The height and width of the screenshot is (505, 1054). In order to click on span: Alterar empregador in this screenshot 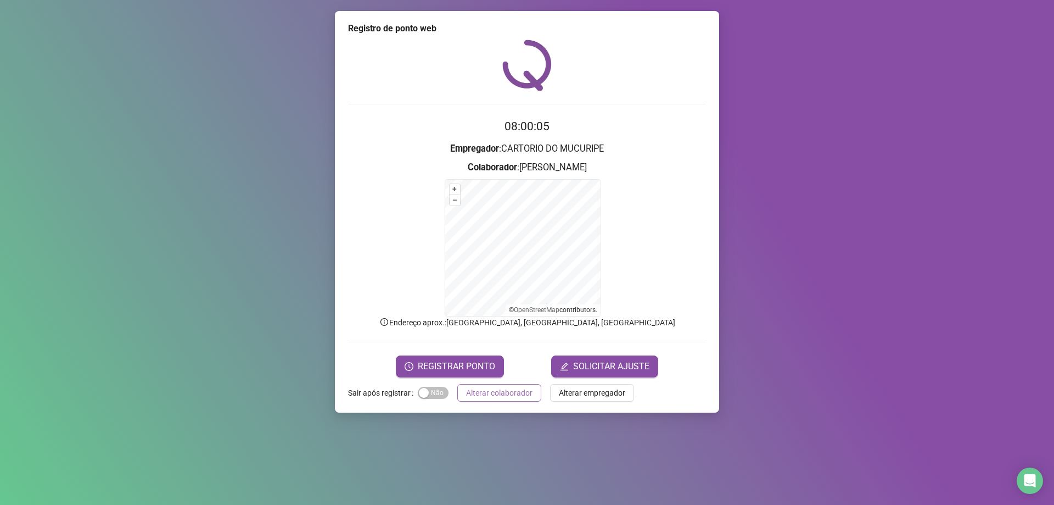, I will do `click(592, 393)`.